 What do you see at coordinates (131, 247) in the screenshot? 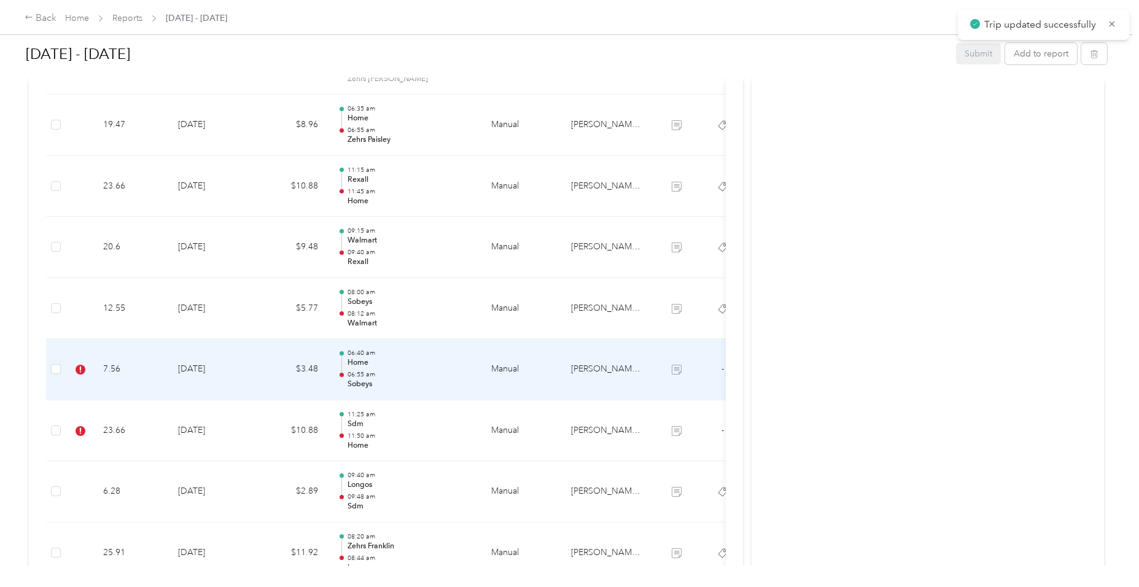
I see `td: 20.6` at bounding box center [131, 247].